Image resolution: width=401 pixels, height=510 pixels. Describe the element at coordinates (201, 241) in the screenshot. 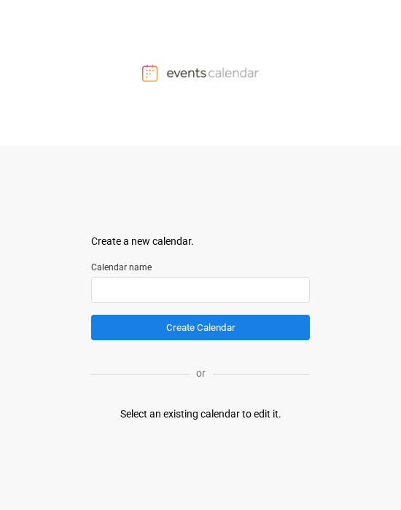

I see `div: Create a new calendar.` at that location.